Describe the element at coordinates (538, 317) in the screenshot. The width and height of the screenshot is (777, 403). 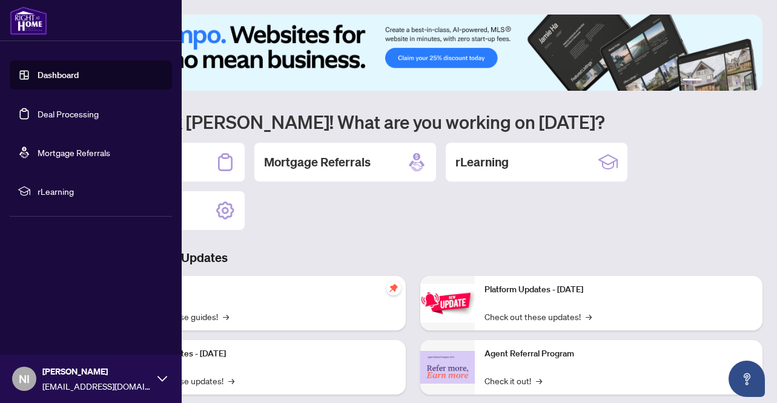
I see `a: Check out these updates!→` at that location.